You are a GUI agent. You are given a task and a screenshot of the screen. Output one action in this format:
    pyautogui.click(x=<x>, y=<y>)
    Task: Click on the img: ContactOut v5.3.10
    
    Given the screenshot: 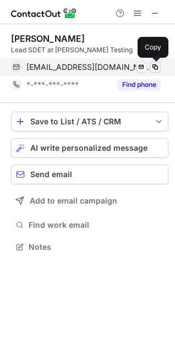 What is the action you would take?
    pyautogui.click(x=44, y=13)
    